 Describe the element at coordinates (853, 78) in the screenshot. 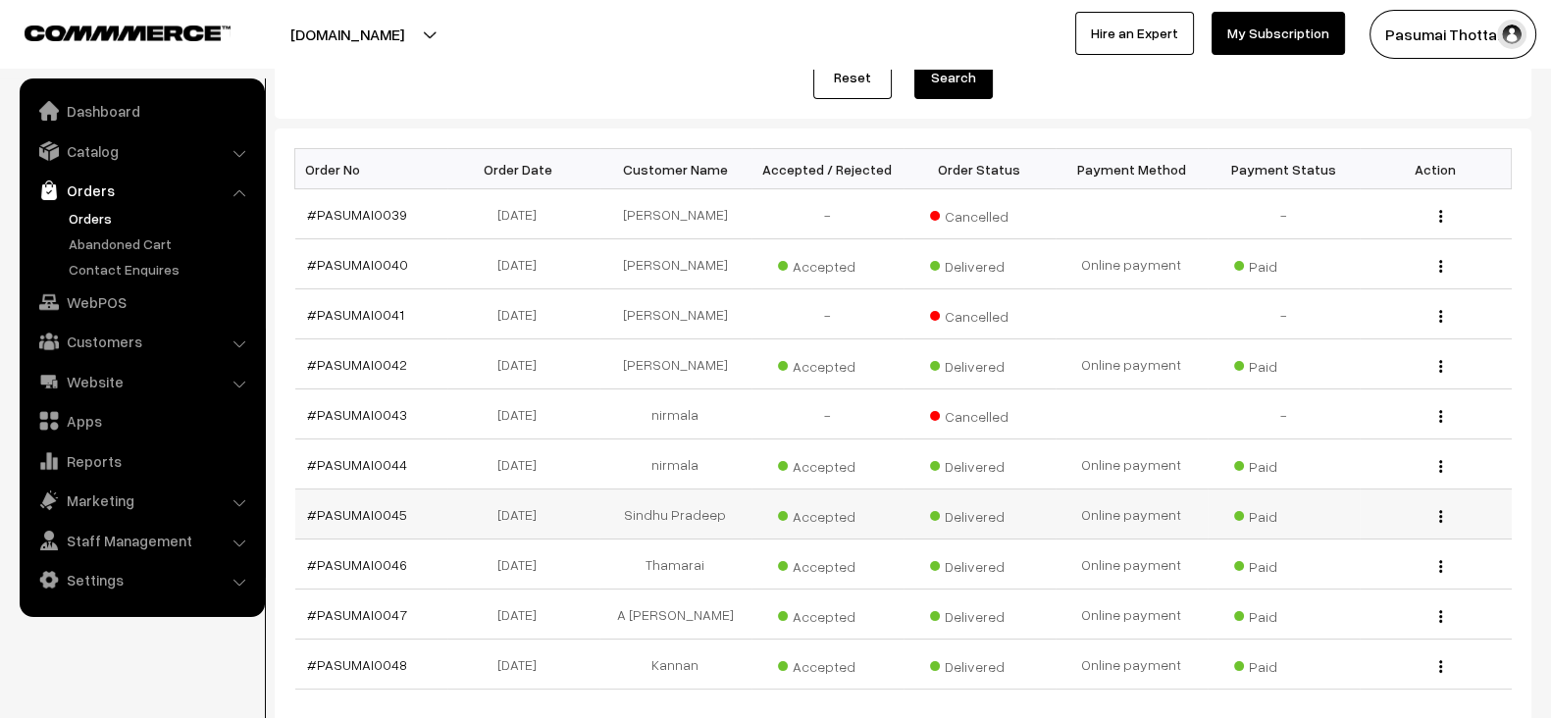

I see `a: Reset` at that location.